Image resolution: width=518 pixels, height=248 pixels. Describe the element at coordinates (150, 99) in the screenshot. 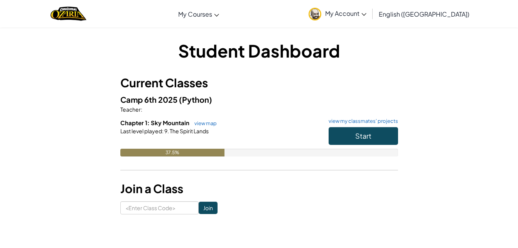

I see `span: Camp 6th 2025` at that location.